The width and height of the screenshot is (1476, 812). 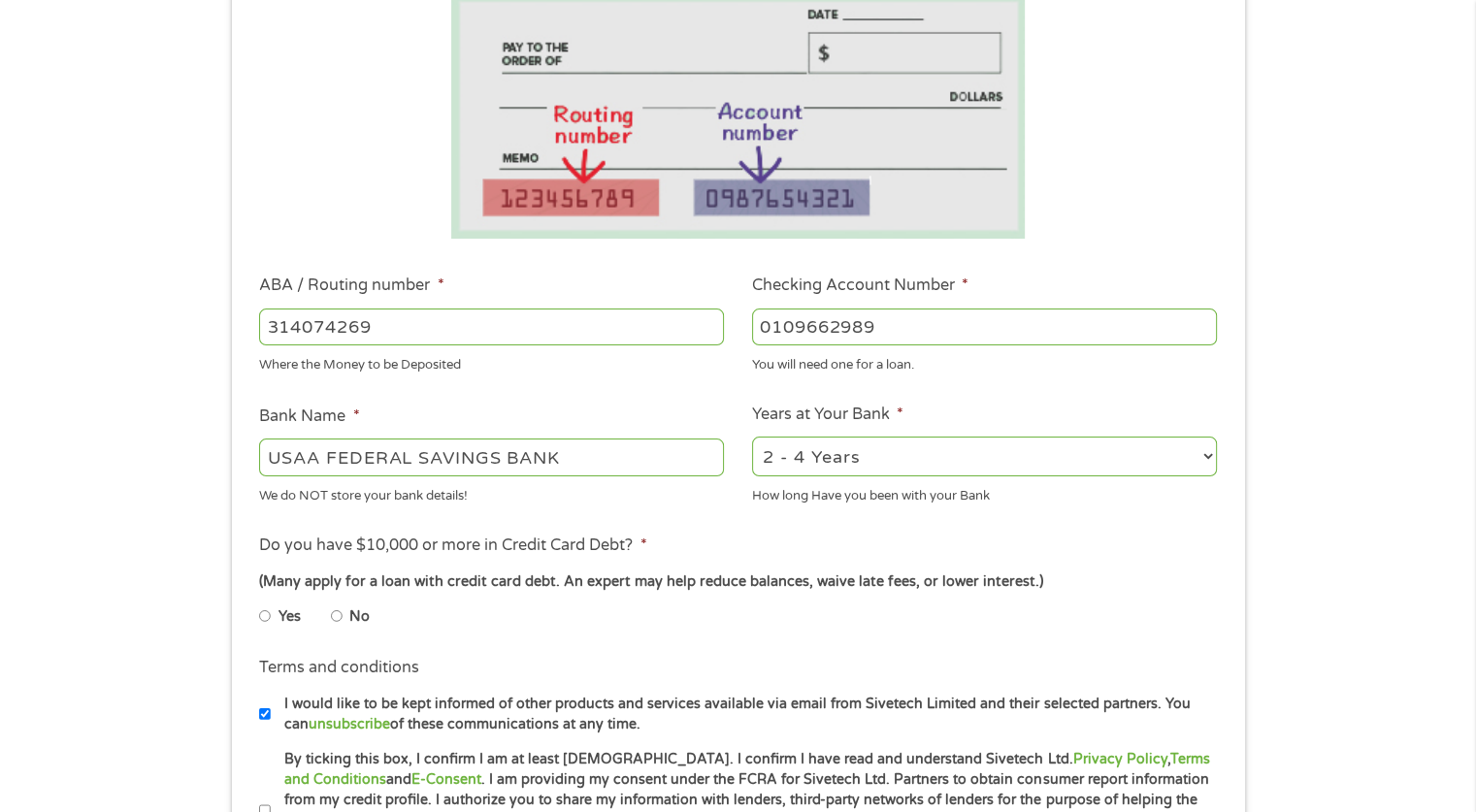 I want to click on label: ABA / Routing number, so click(x=351, y=285).